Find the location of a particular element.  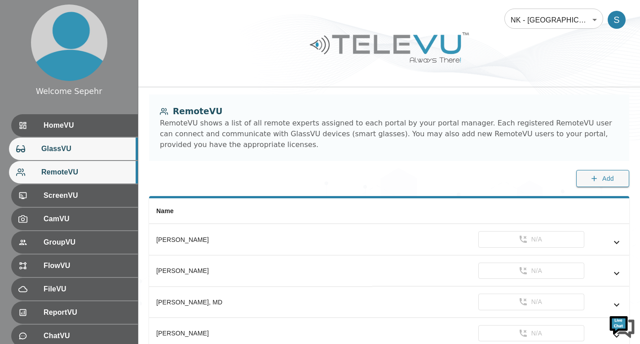

img: profile.png is located at coordinates (69, 43).